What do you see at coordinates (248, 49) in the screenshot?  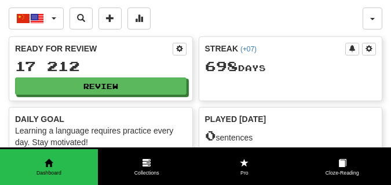 I see `a: (+07)` at bounding box center [248, 49].